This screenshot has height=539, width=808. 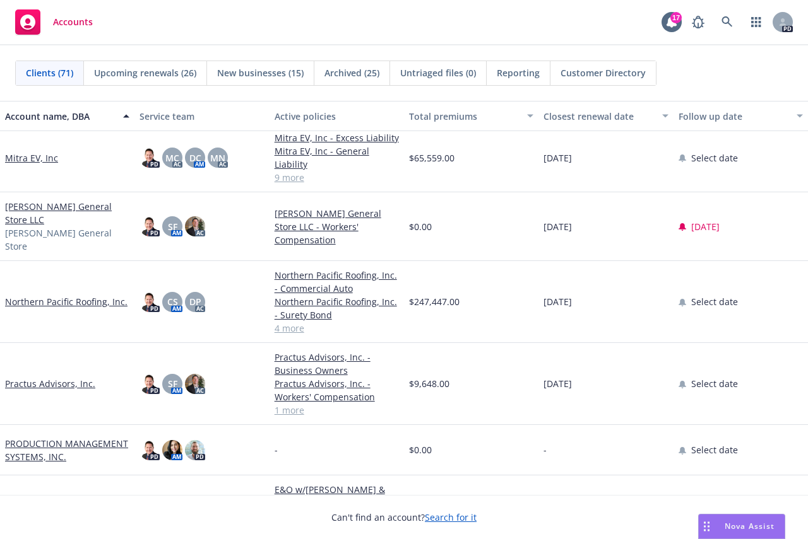 I want to click on a: Search for it, so click(x=450, y=517).